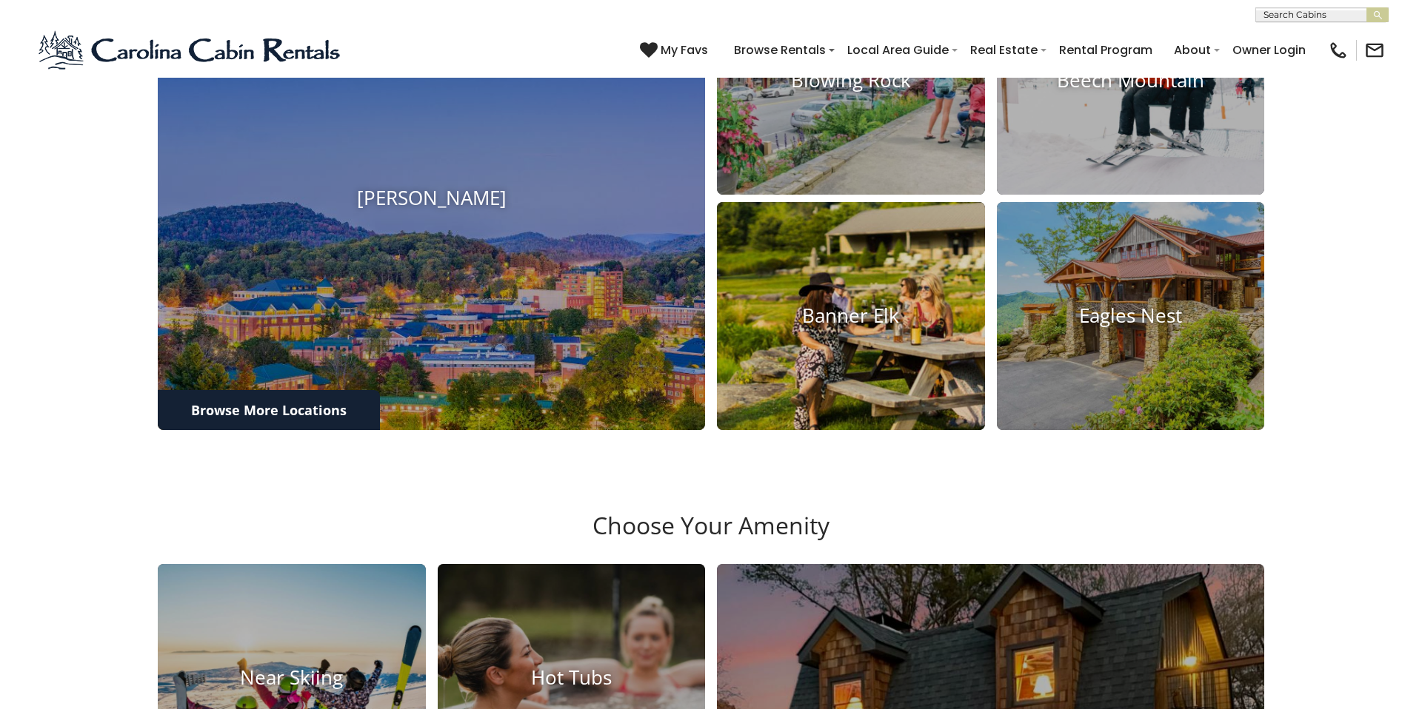  What do you see at coordinates (897, 50) in the screenshot?
I see `a: Local Area Guide` at bounding box center [897, 50].